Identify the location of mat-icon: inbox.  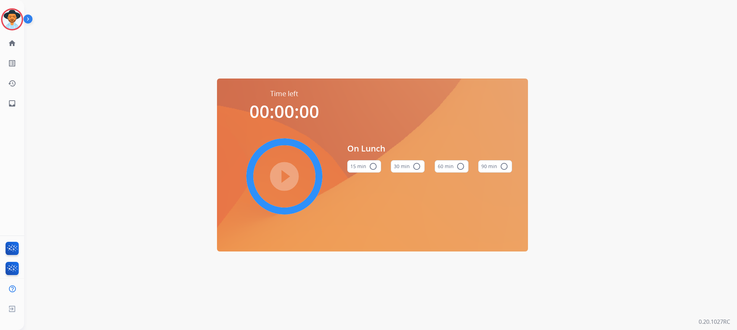
(12, 103).